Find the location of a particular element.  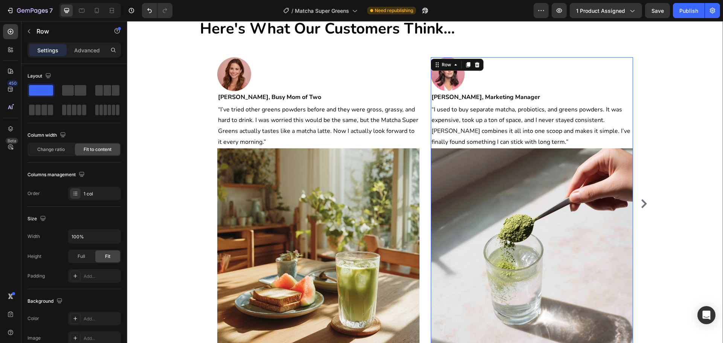

div: Width is located at coordinates (33, 236).